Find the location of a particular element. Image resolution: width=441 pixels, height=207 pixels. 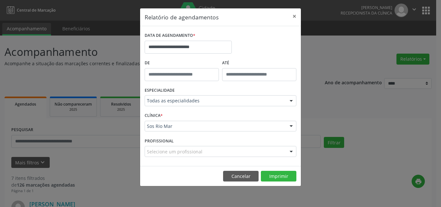

label: De is located at coordinates (182, 63).